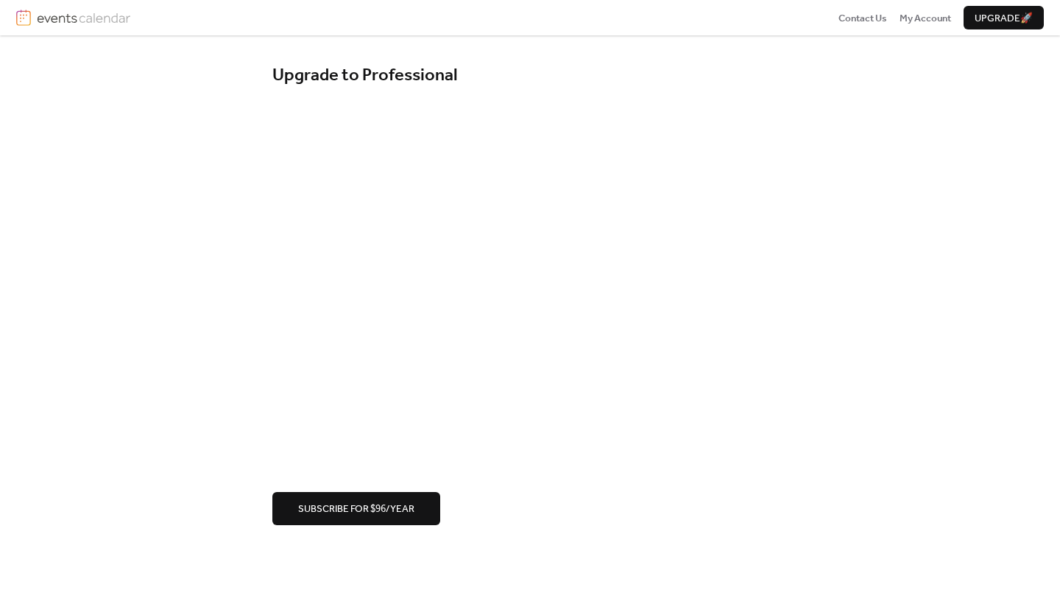  Describe the element at coordinates (356, 508) in the screenshot. I see `button: Subscribe for $96/year` at that location.